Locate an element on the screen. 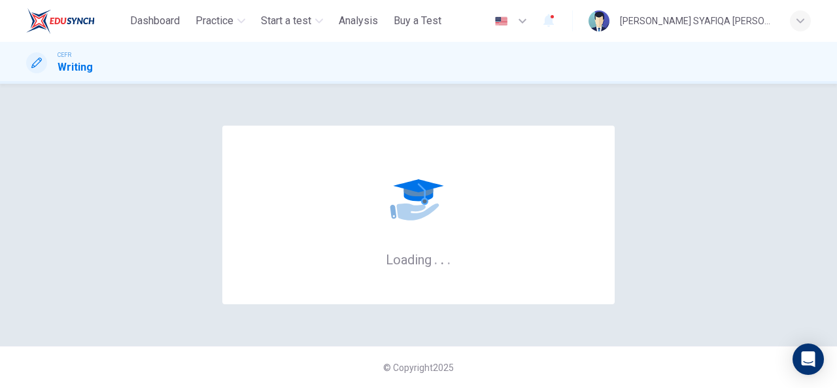 This screenshot has height=388, width=837. button: Start a test is located at coordinates (292, 21).